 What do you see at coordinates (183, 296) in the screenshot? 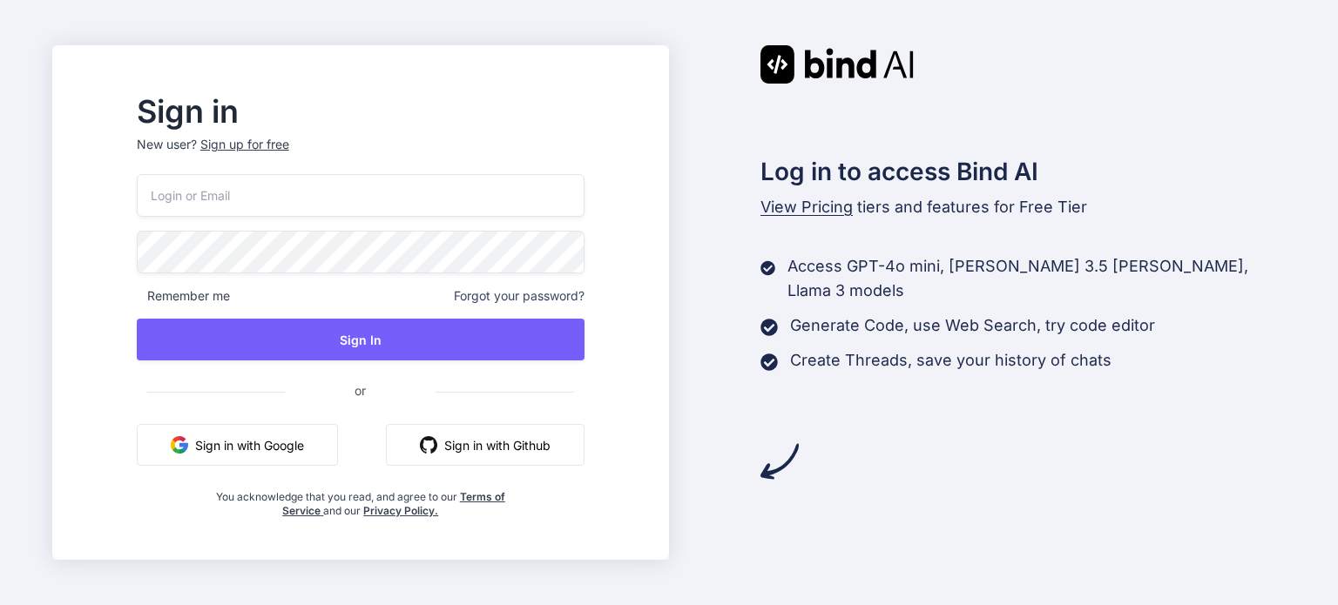
I see `span: Remember me` at bounding box center [183, 296].